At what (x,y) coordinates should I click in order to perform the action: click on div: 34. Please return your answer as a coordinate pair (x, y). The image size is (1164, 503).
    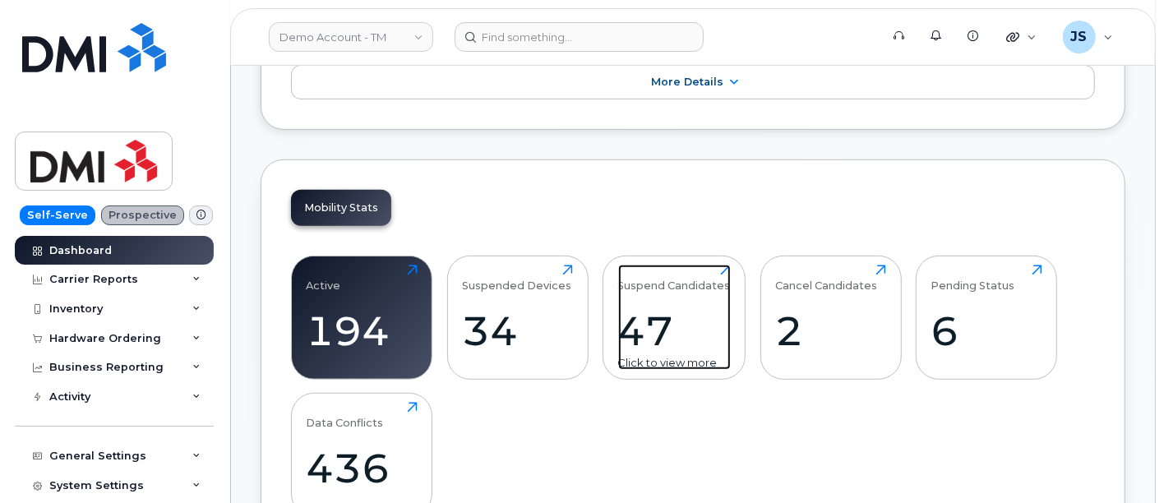
    Looking at the image, I should click on (517, 330).